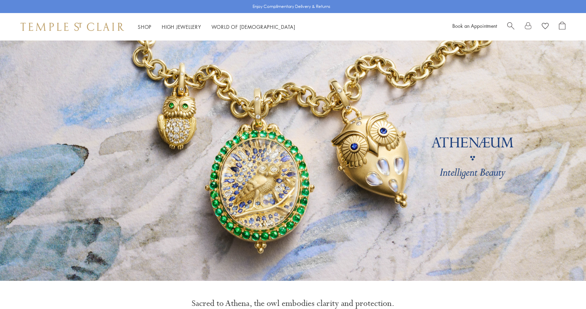 The width and height of the screenshot is (586, 309). What do you see at coordinates (217, 27) in the screenshot?
I see `nav: Main navigation` at bounding box center [217, 27].